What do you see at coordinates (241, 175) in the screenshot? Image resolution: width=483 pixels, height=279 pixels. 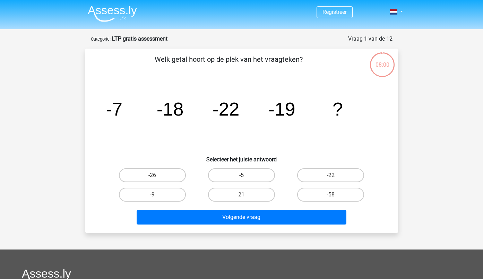 I see `label: -5` at bounding box center [241, 175].